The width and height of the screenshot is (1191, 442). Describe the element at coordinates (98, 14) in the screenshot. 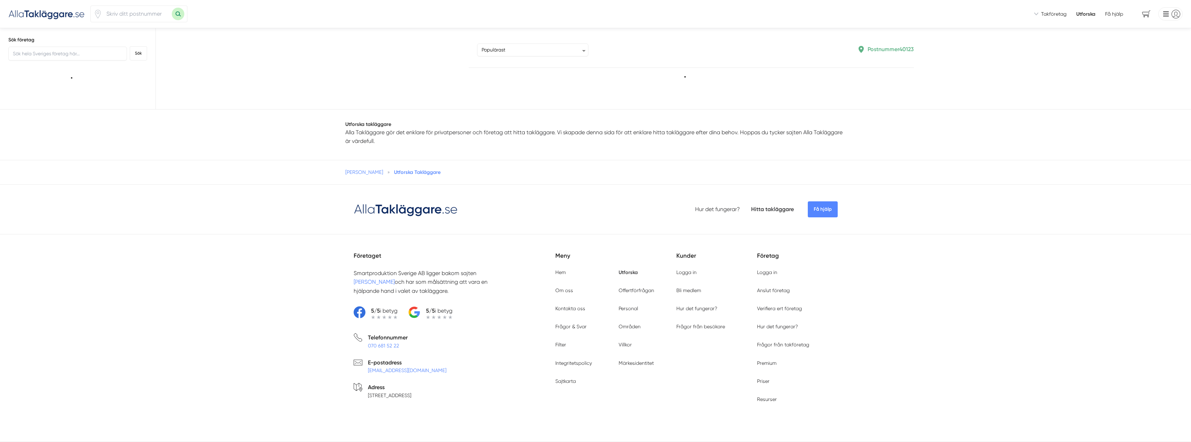

I see `svg: Pin / Karta` at that location.